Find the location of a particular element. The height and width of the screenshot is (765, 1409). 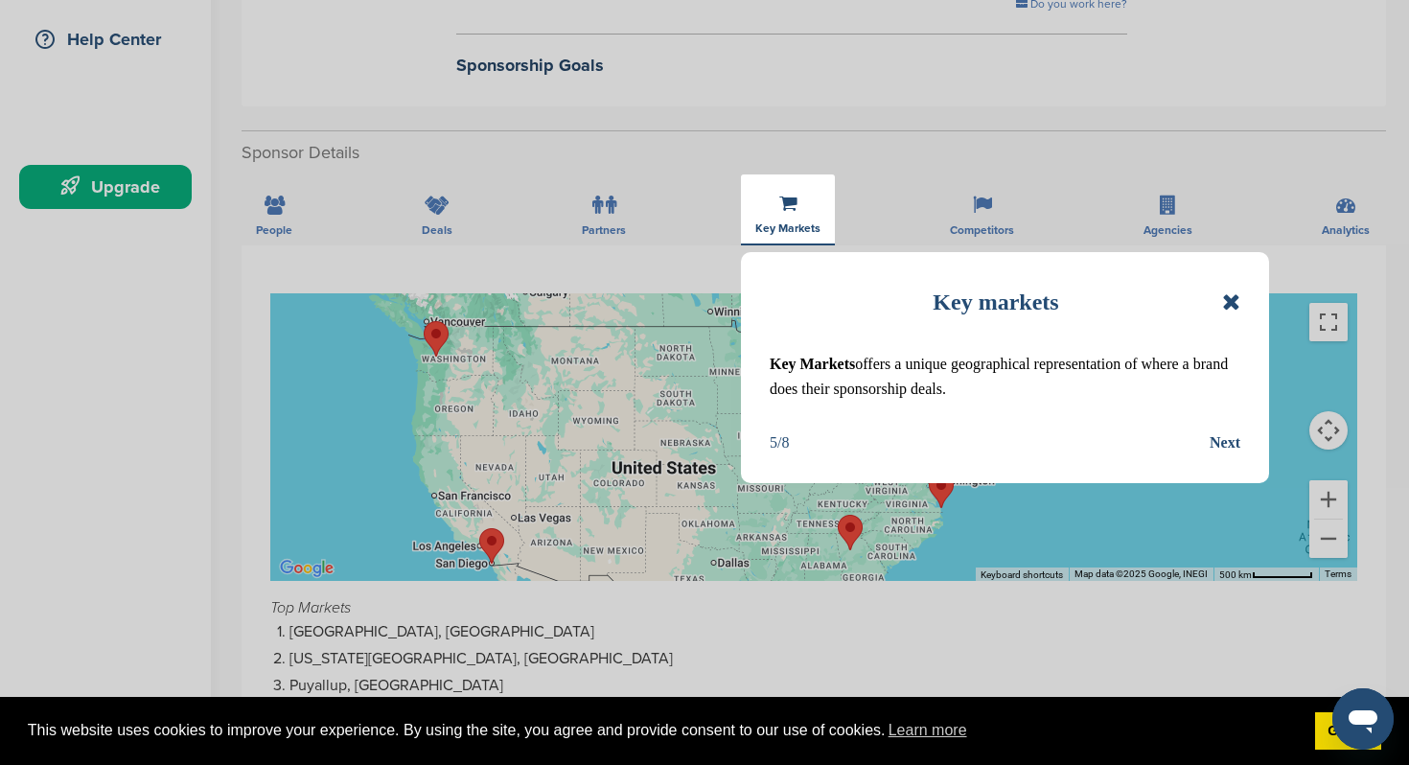

div: Next is located at coordinates (1225, 443).